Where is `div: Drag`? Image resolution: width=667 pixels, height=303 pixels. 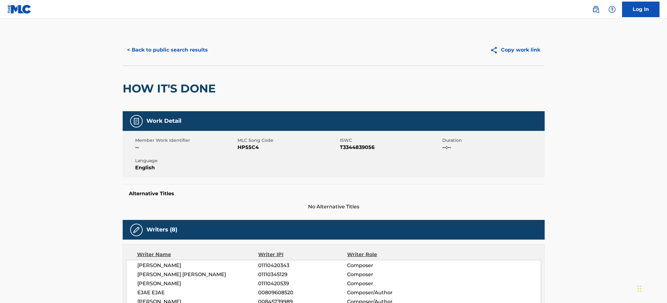 div: Drag is located at coordinates (640, 288).